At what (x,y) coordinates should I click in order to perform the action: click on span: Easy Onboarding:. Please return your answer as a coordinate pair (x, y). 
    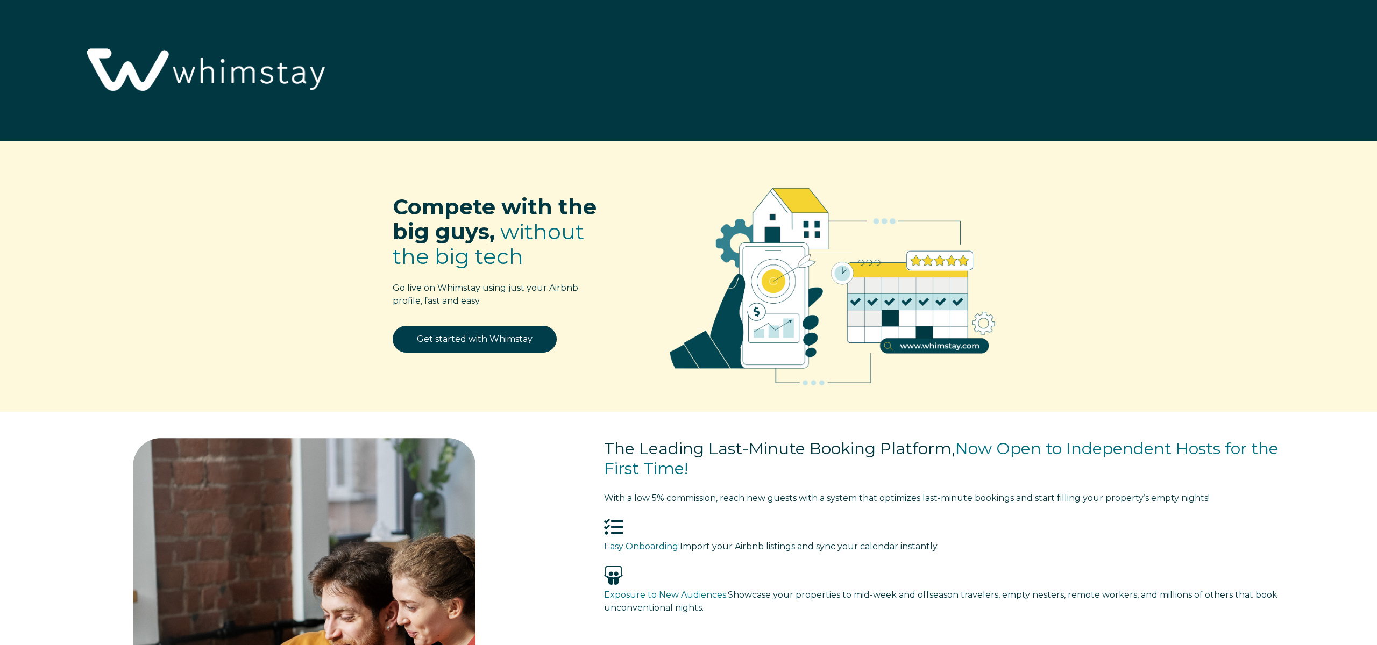
    Looking at the image, I should click on (642, 546).